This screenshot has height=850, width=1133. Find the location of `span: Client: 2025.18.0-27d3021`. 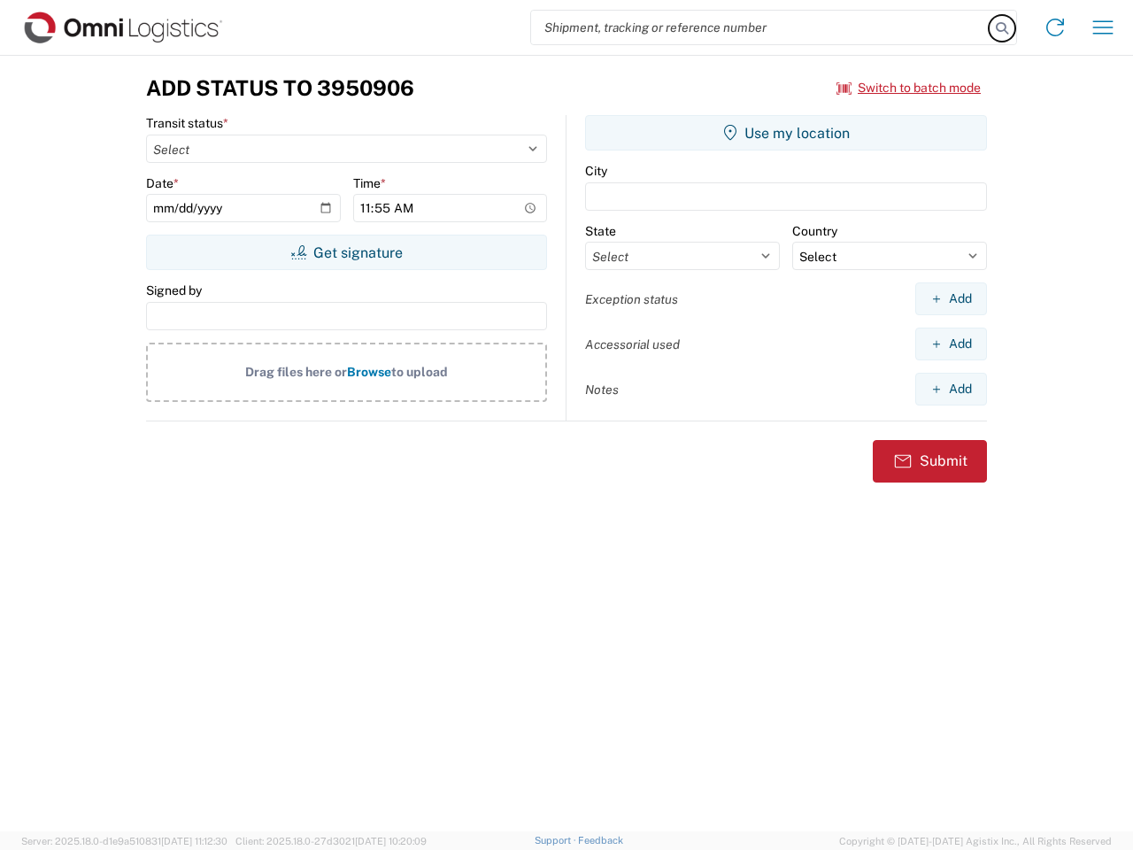

span: Client: 2025.18.0-27d3021 is located at coordinates (331, 841).